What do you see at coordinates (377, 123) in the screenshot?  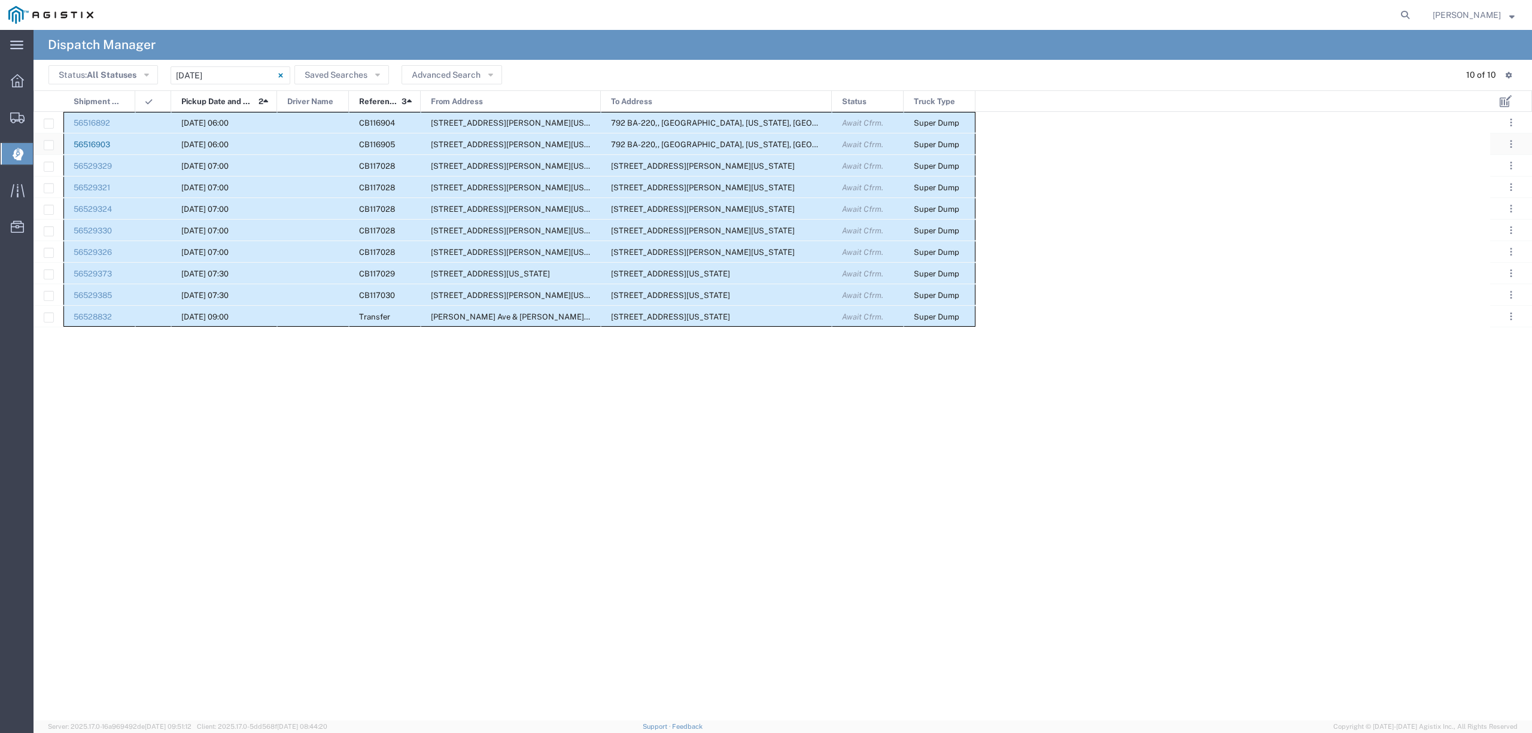 I see `span: CB116904` at bounding box center [377, 123].